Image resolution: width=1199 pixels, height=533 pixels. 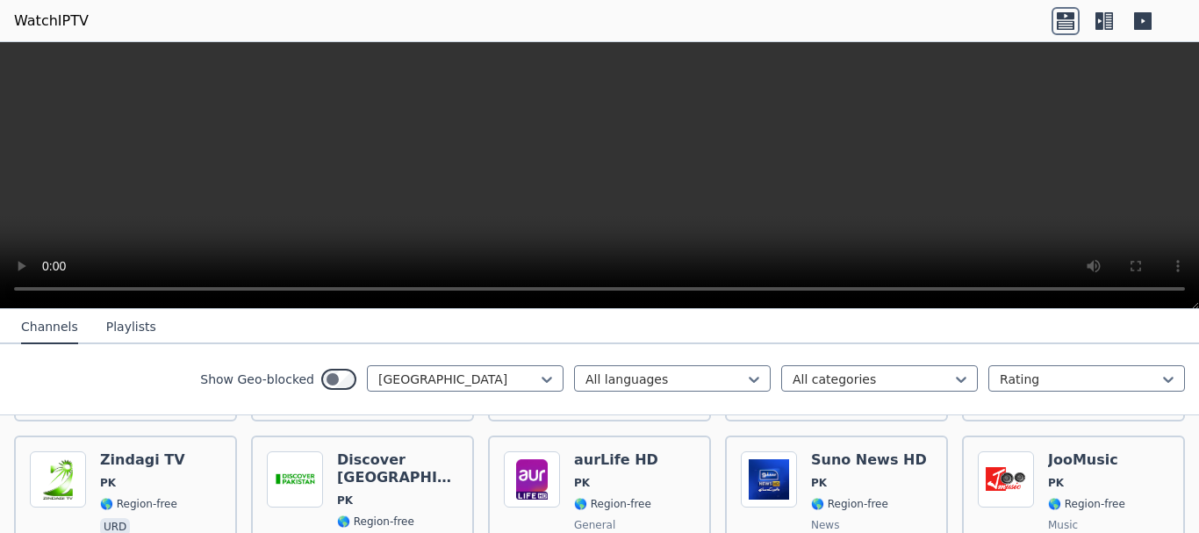 What do you see at coordinates (869, 460) in the screenshot?
I see `h6: Suno News HD` at bounding box center [869, 460].